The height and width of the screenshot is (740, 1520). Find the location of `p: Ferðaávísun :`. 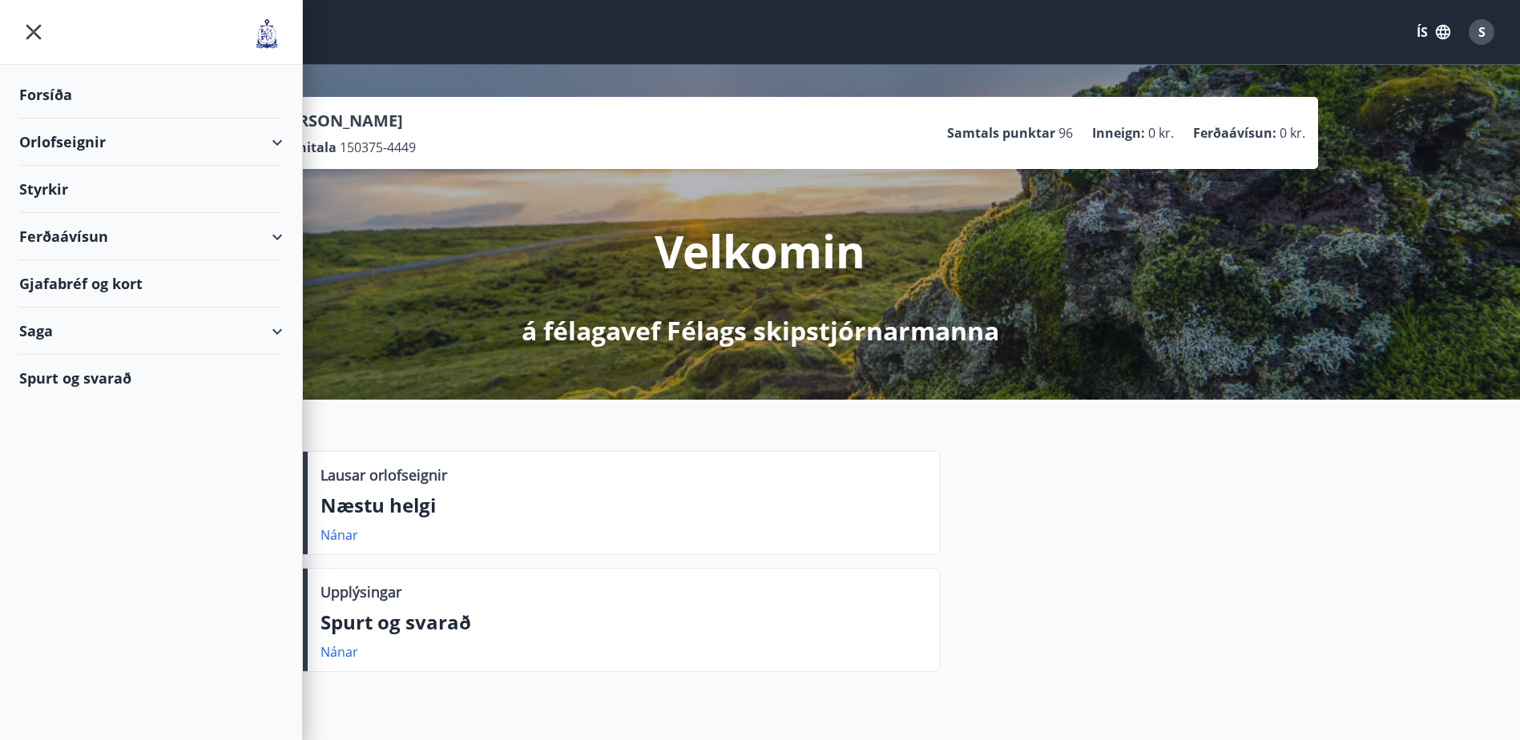

p: Ferðaávísun : is located at coordinates (1234, 133).